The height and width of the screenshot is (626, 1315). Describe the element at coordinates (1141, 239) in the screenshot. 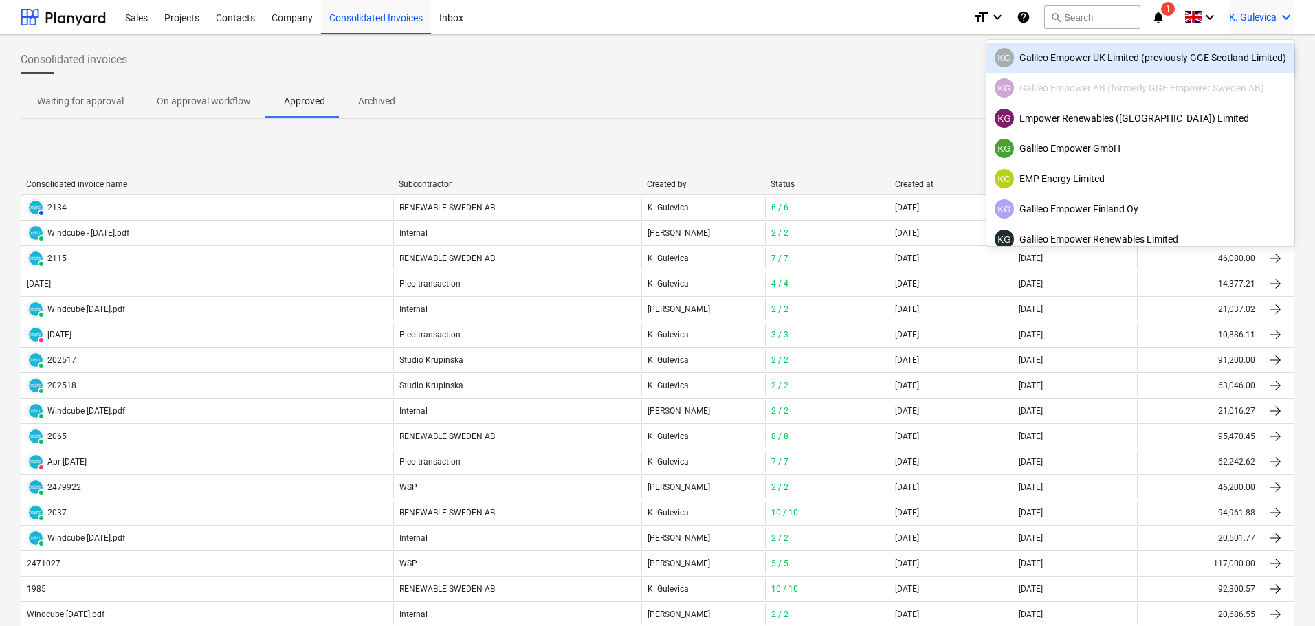

I see `div: Galileo Empower Renewables Limited` at that location.